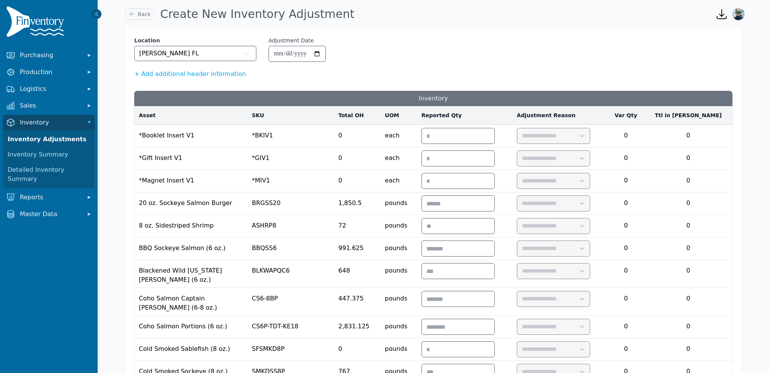  What do you see at coordinates (49, 197) in the screenshot?
I see `button: Reports` at bounding box center [49, 197].